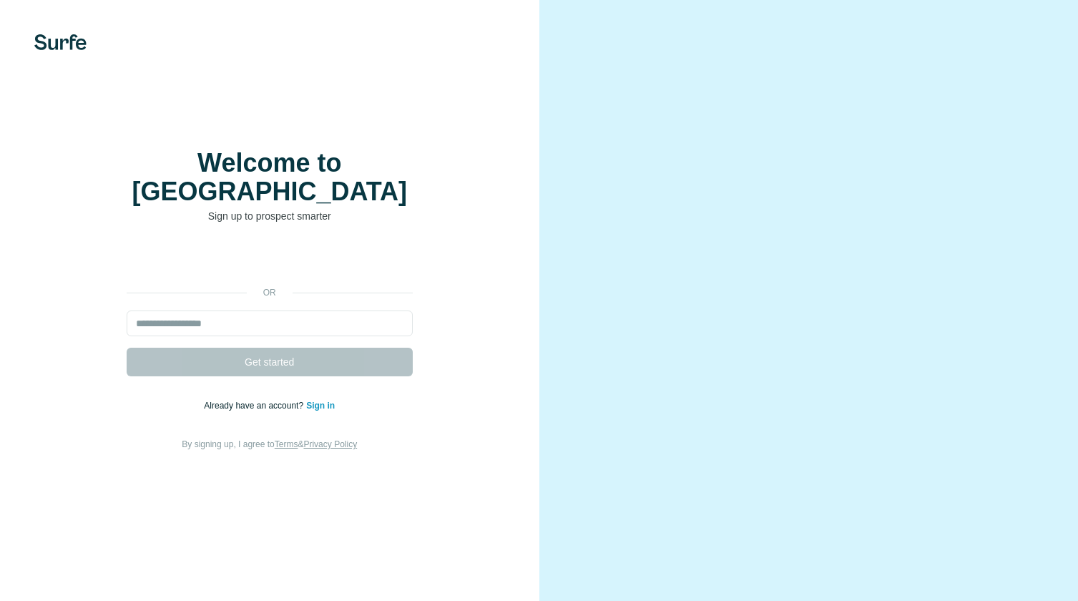 This screenshot has width=1078, height=601. Describe the element at coordinates (255, 406) in the screenshot. I see `span: Already have an account?` at that location.